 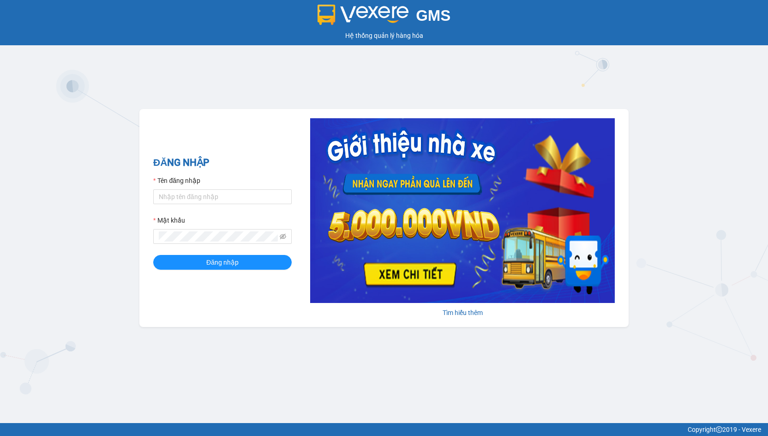 I want to click on input: Mật khẩu, so click(x=218, y=236).